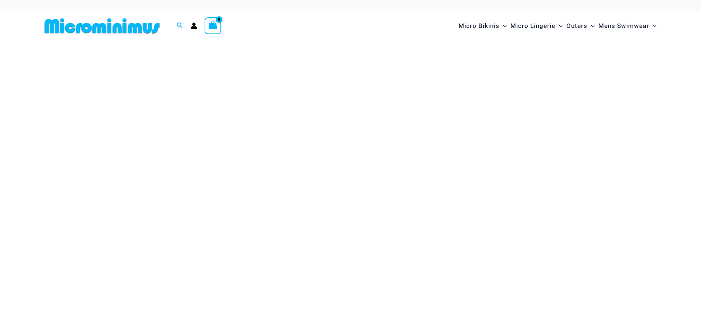 The width and height of the screenshot is (701, 335). What do you see at coordinates (102, 26) in the screenshot?
I see `img: MM SHOP LOGO FLAT` at bounding box center [102, 26].